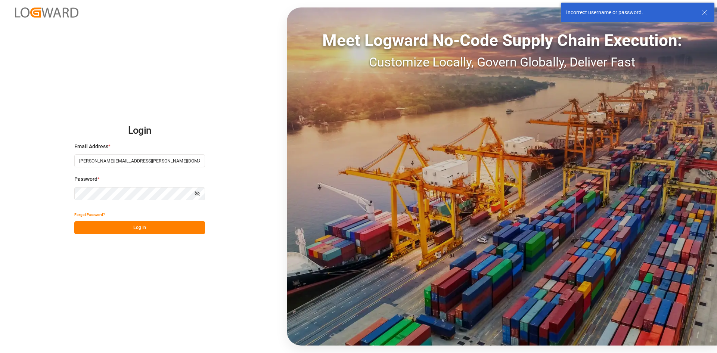  Describe the element at coordinates (47, 12) in the screenshot. I see `img: Logward_new_orange.png` at that location.